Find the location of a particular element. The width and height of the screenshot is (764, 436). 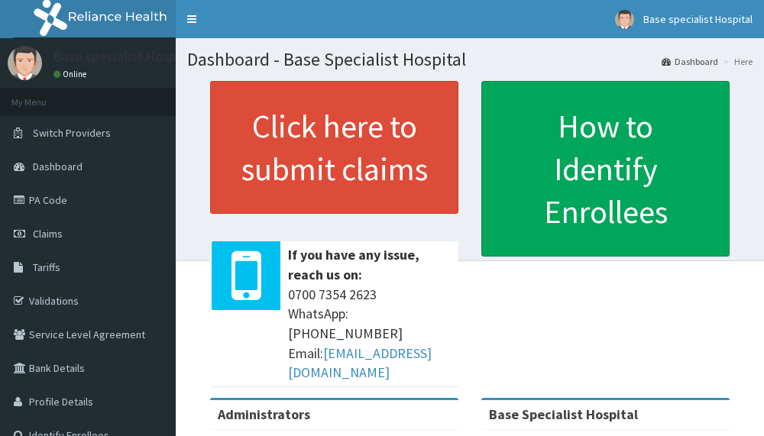

span: Claims is located at coordinates (47, 234).